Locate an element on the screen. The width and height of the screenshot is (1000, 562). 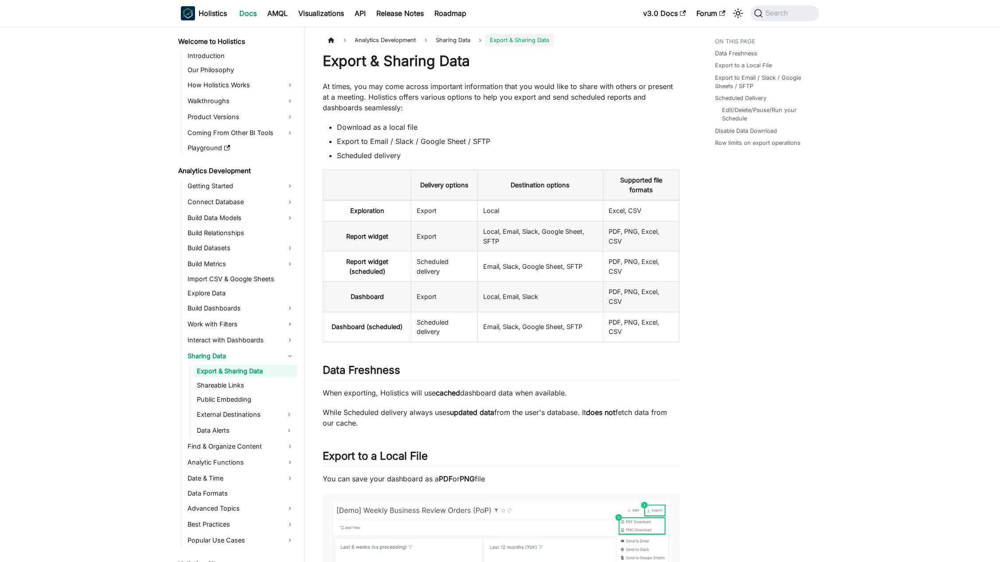
a: Export & Sharing Data is located at coordinates (246, 371).